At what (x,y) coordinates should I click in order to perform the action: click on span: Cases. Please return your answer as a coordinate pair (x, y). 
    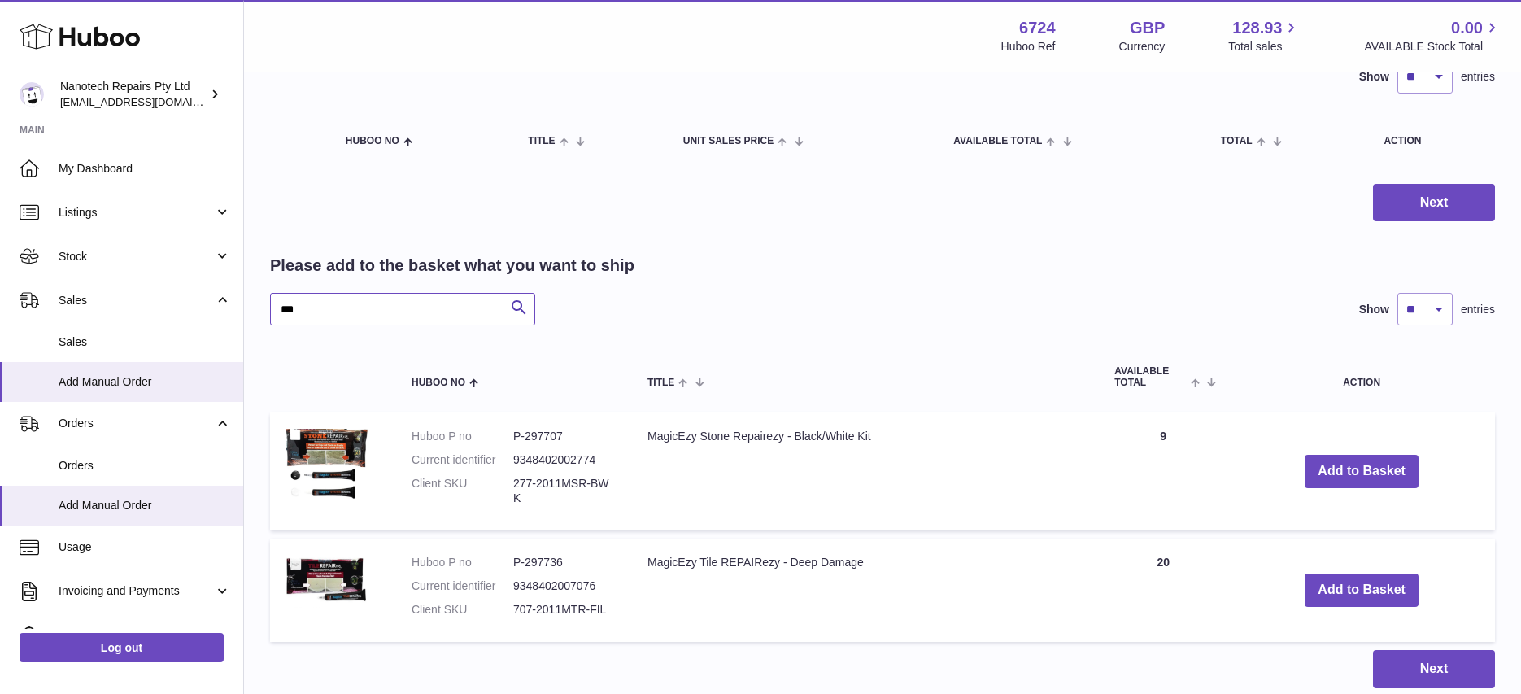
    Looking at the image, I should click on (145, 634).